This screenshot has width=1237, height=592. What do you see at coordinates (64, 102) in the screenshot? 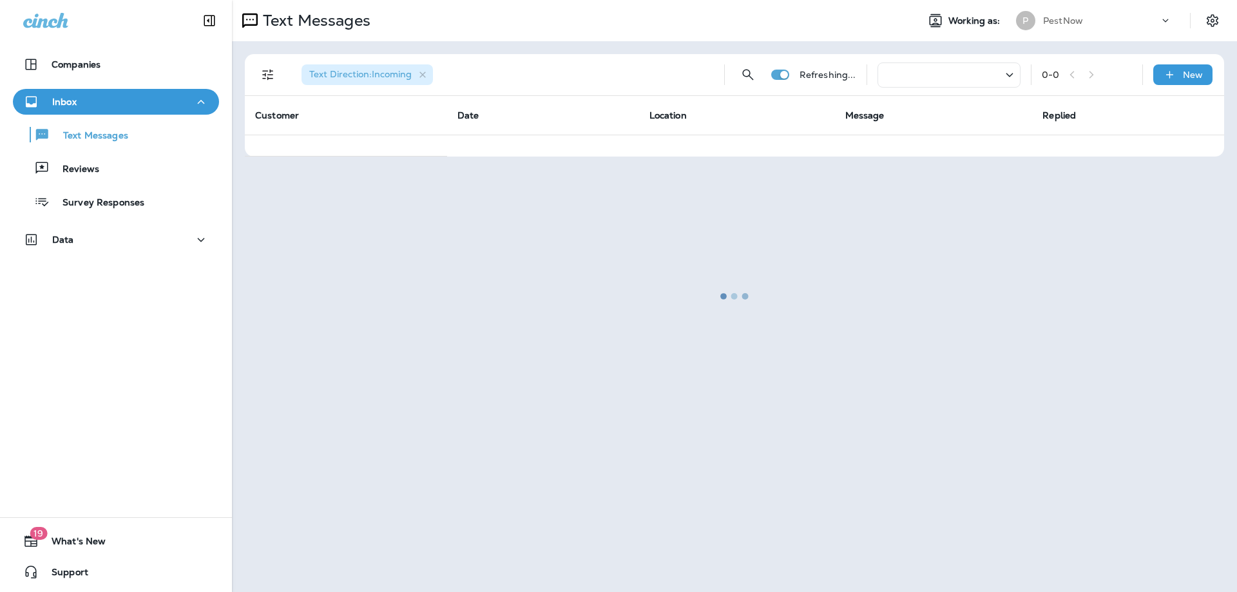
I see `p: Inbox` at bounding box center [64, 102].